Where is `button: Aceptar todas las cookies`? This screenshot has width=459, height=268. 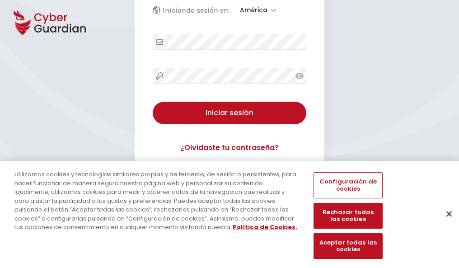 button: Aceptar todas las cookies is located at coordinates (348, 246).